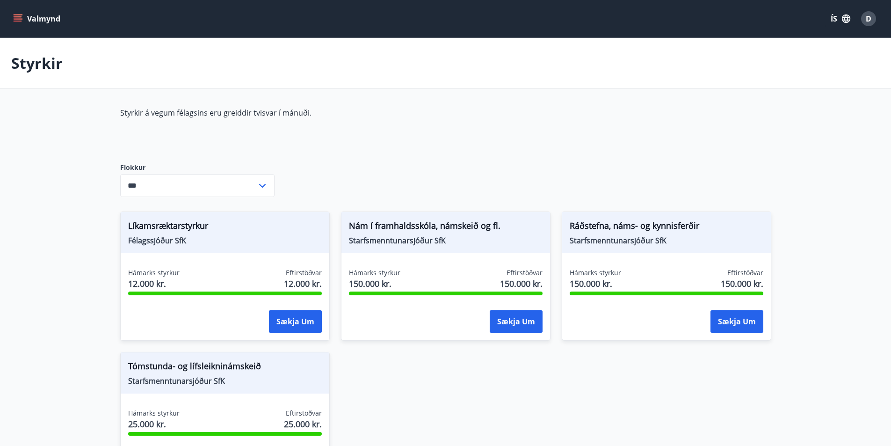  Describe the element at coordinates (225, 227) in the screenshot. I see `span: Líkamsræktarstyrkur` at that location.